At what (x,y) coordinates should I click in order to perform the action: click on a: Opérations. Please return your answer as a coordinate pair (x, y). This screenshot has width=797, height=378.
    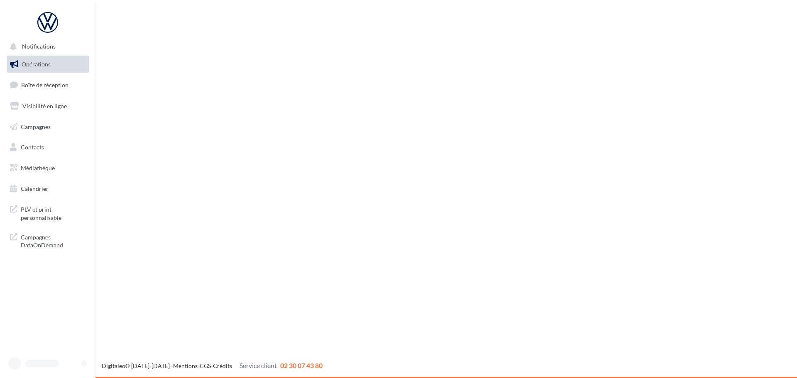
    Looking at the image, I should click on (48, 64).